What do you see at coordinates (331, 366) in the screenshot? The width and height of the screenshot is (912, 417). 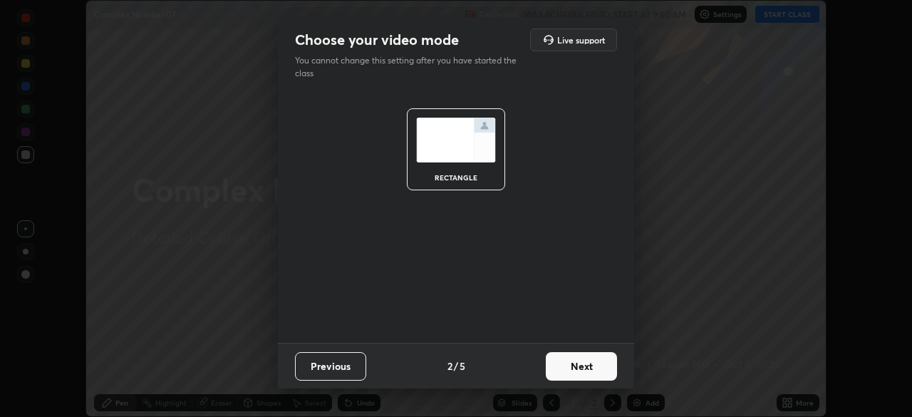 I see `button: Previous` at bounding box center [331, 366].